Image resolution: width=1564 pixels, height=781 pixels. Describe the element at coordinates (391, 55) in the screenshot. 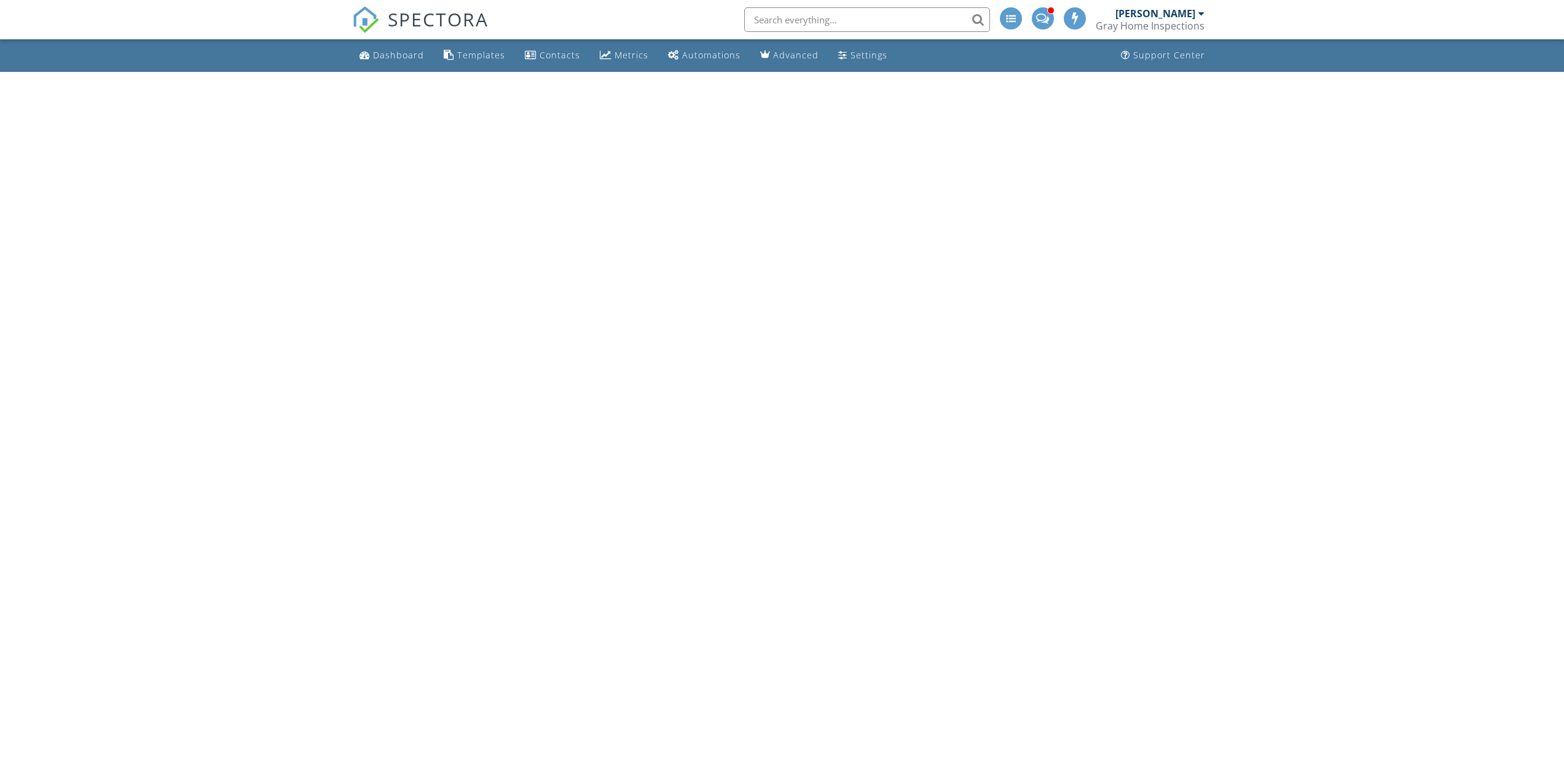

I see `a: Dashboard` at that location.